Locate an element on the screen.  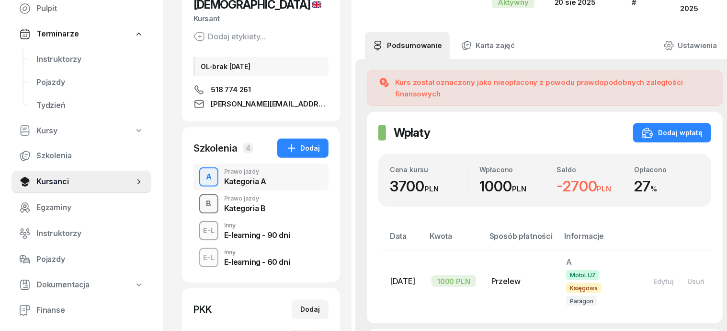
button: E-LInnyE-learning - 60 dni is located at coordinates (261, 257).